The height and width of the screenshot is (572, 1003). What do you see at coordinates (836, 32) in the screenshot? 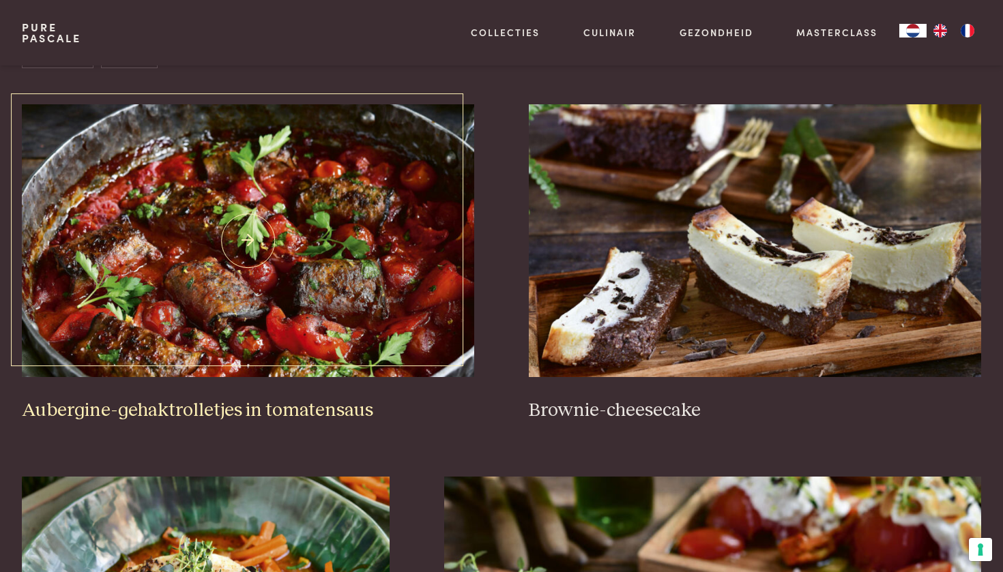
I see `a: Masterclass` at bounding box center [836, 32].